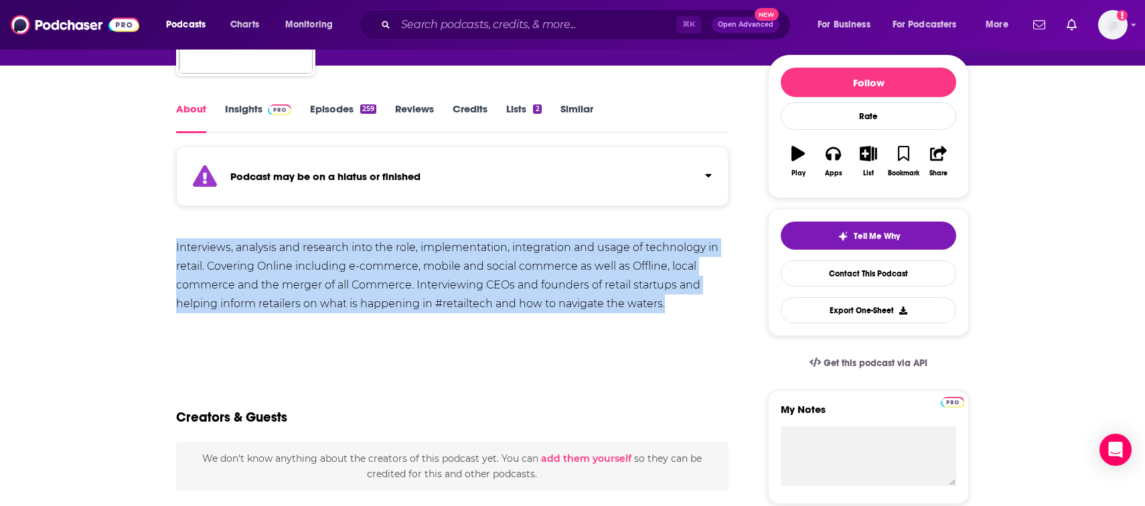 This screenshot has width=1145, height=506. I want to click on img: tell me why sparkle, so click(843, 236).